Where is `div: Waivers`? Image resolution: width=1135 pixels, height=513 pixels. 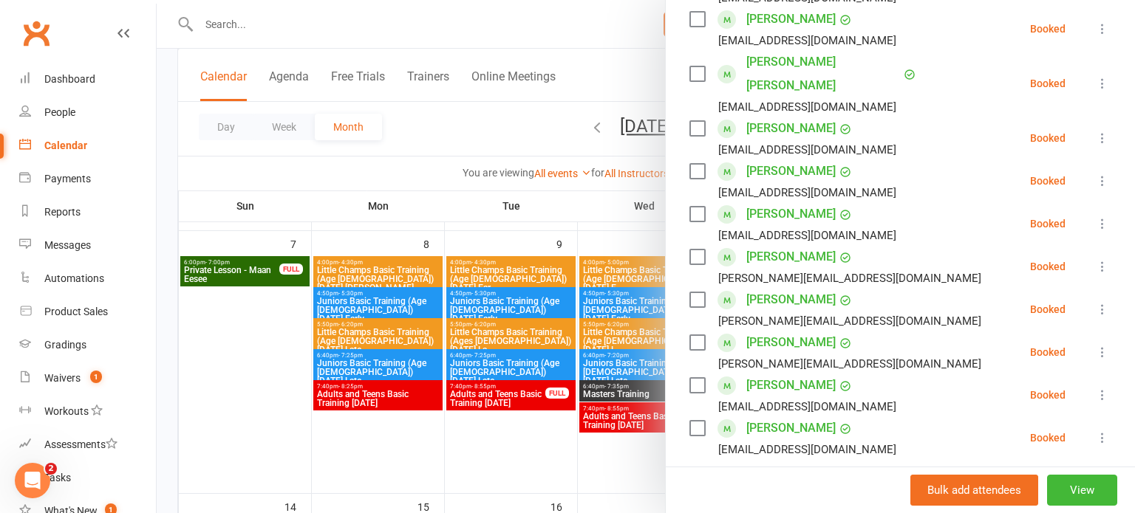 div: Waivers is located at coordinates (62, 378).